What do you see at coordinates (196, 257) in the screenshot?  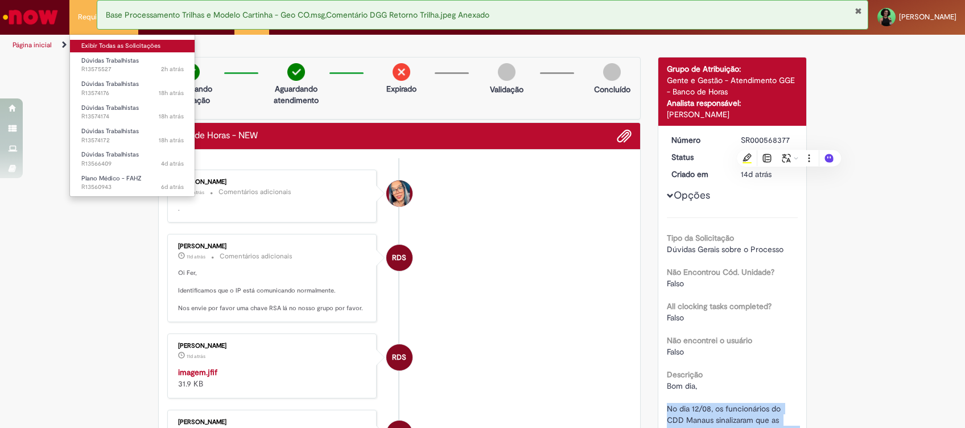 I see `time: 18/09/2025 14:17:01` at bounding box center [196, 257].